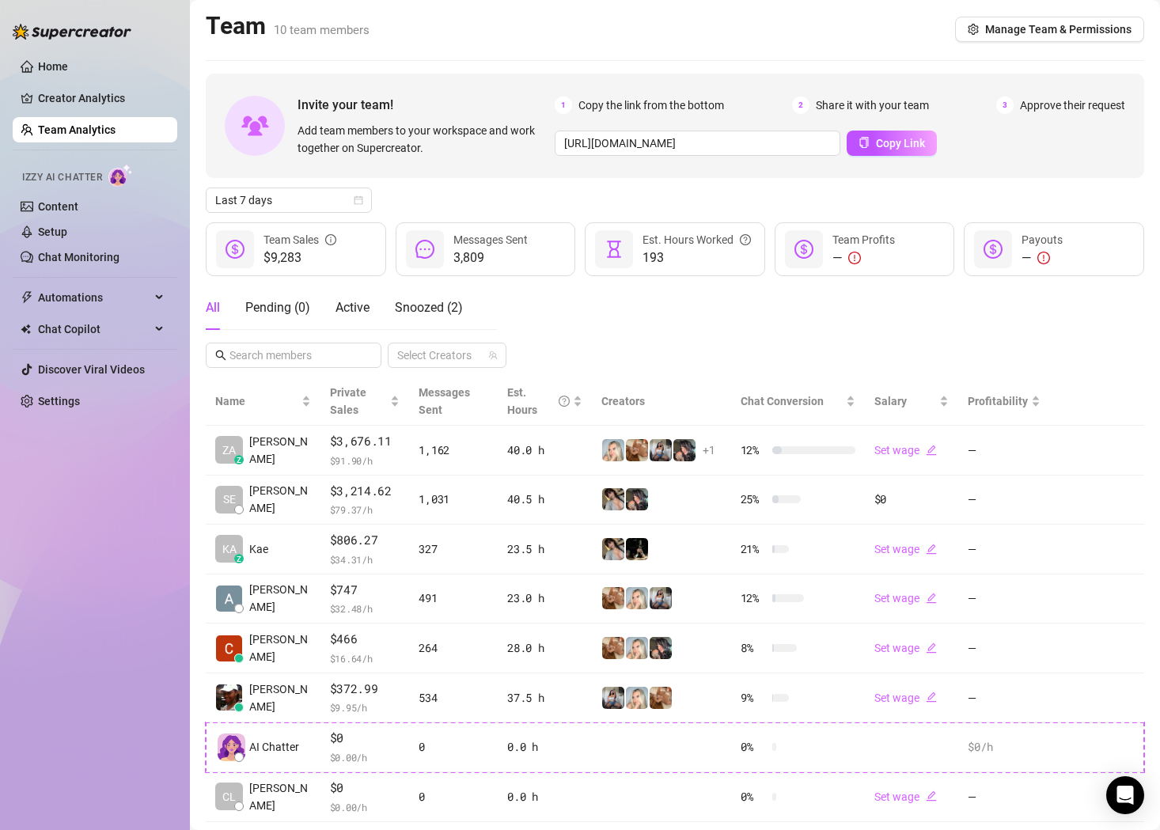 Image resolution: width=1160 pixels, height=830 pixels. What do you see at coordinates (259, 549) in the screenshot?
I see `span: Kae` at bounding box center [259, 549].